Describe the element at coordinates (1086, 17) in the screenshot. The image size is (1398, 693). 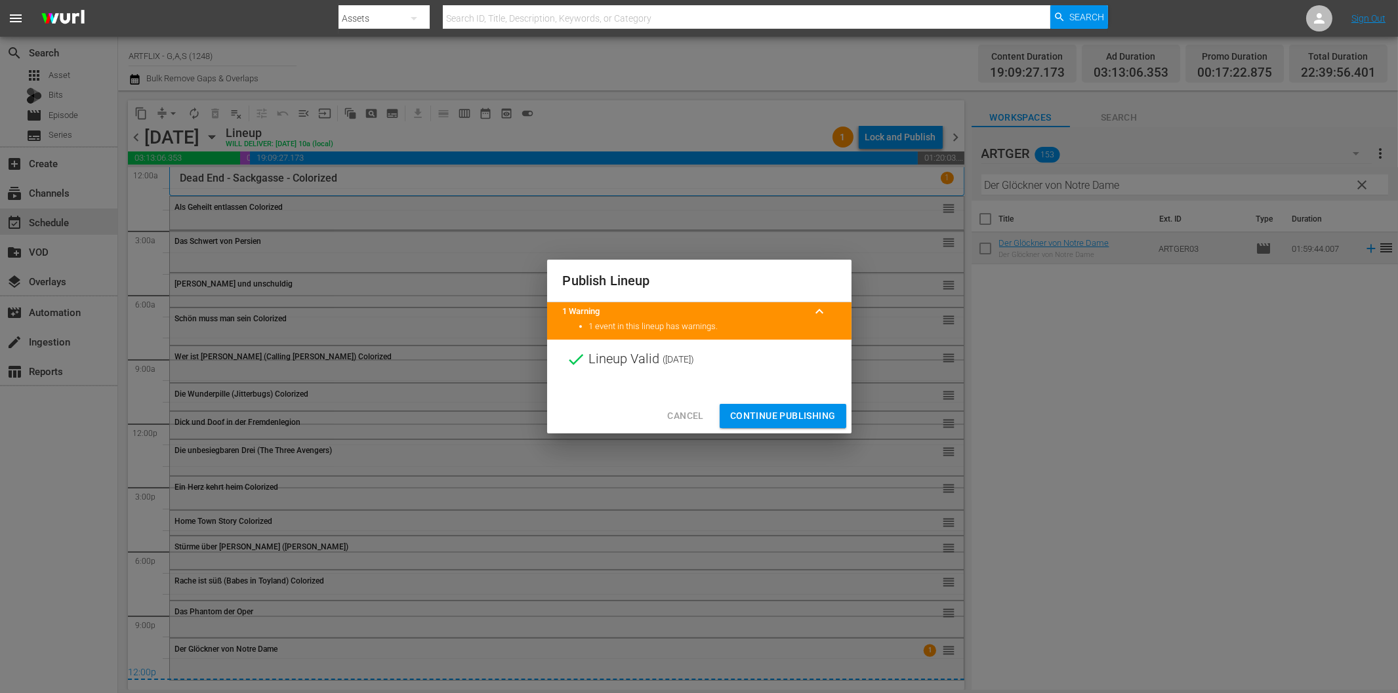
I see `span: Search` at that location.